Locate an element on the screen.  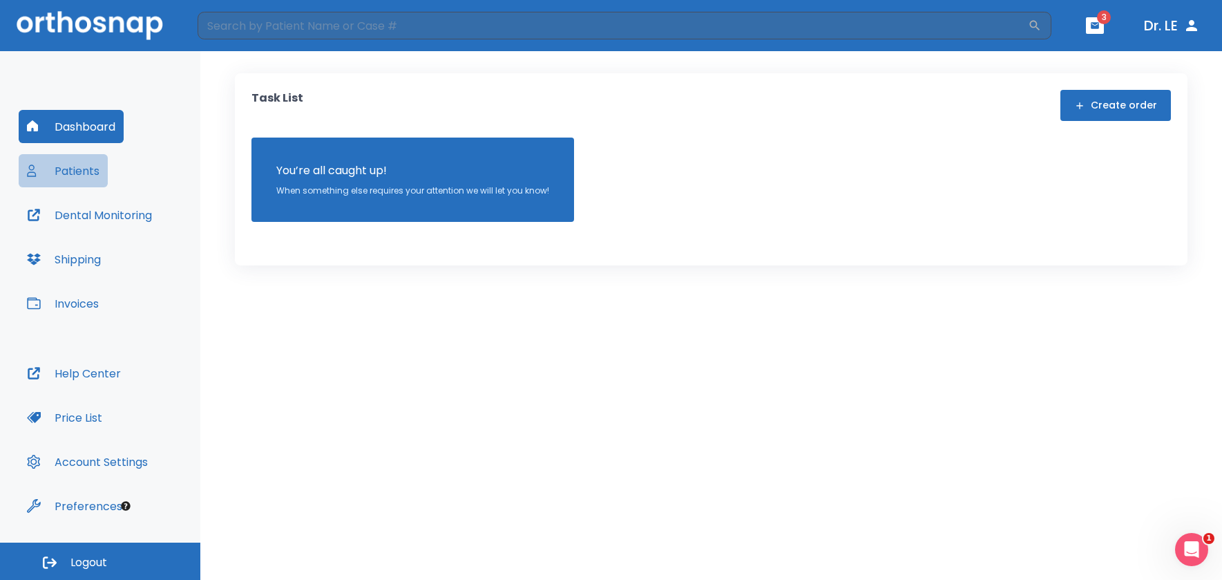
a: Dental Monitoring is located at coordinates (89, 215).